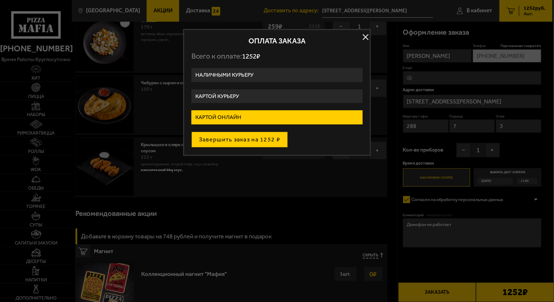  Describe the element at coordinates (277, 117) in the screenshot. I see `label: Картой онлайн` at that location.